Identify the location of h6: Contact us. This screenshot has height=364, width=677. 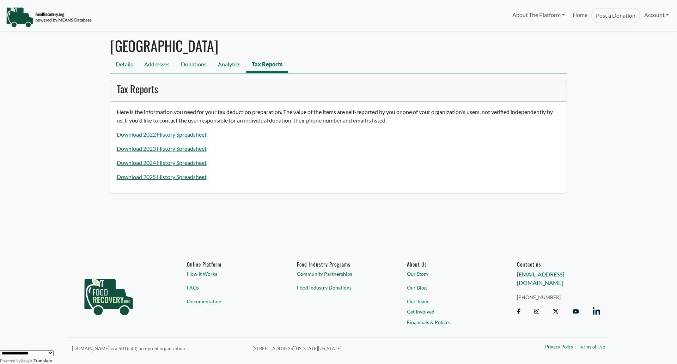
(559, 264).